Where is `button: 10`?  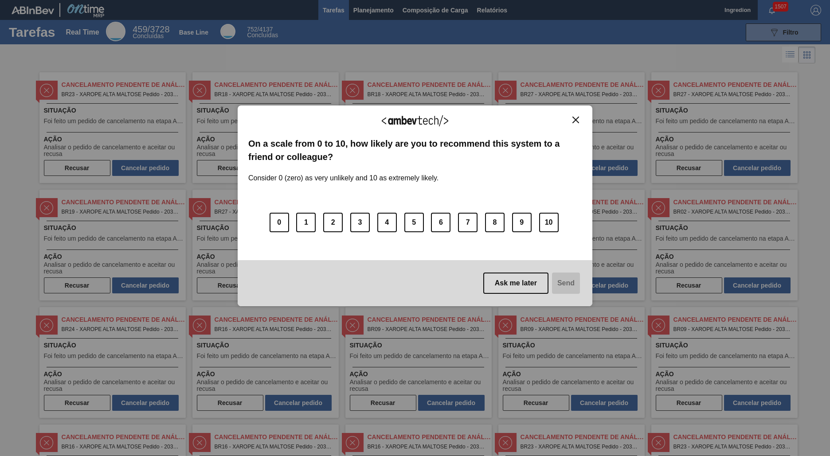 button: 10 is located at coordinates (549, 223).